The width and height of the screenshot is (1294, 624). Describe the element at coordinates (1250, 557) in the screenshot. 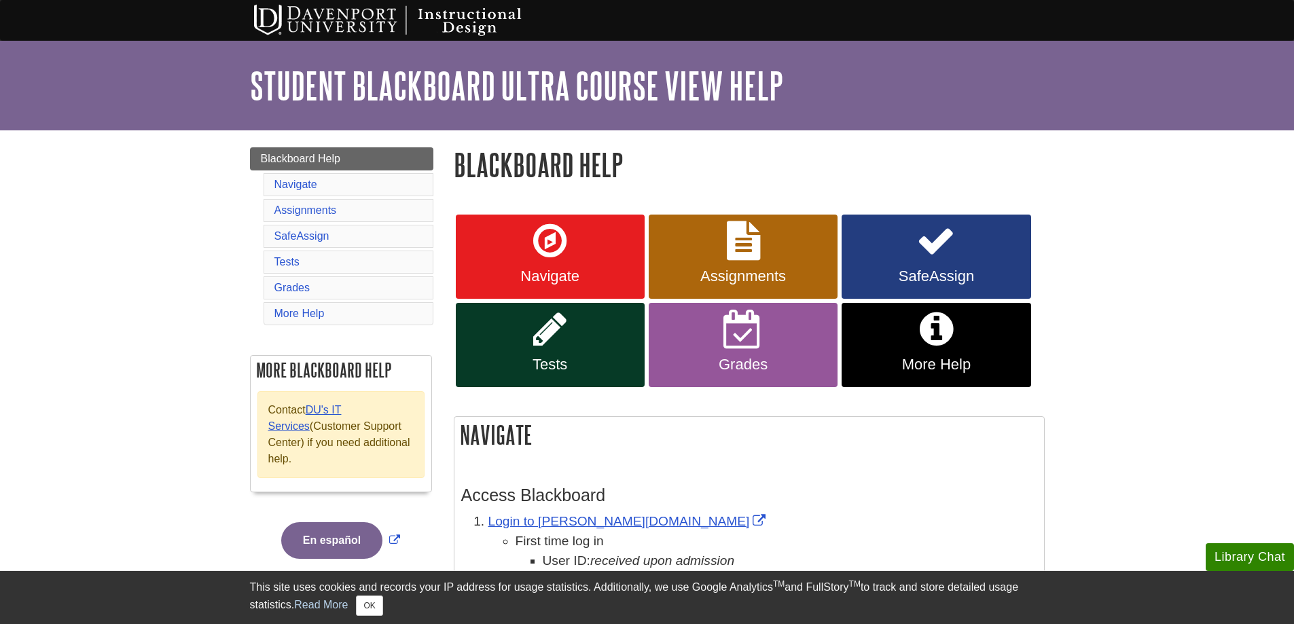

I see `button: Library Chat` at that location.